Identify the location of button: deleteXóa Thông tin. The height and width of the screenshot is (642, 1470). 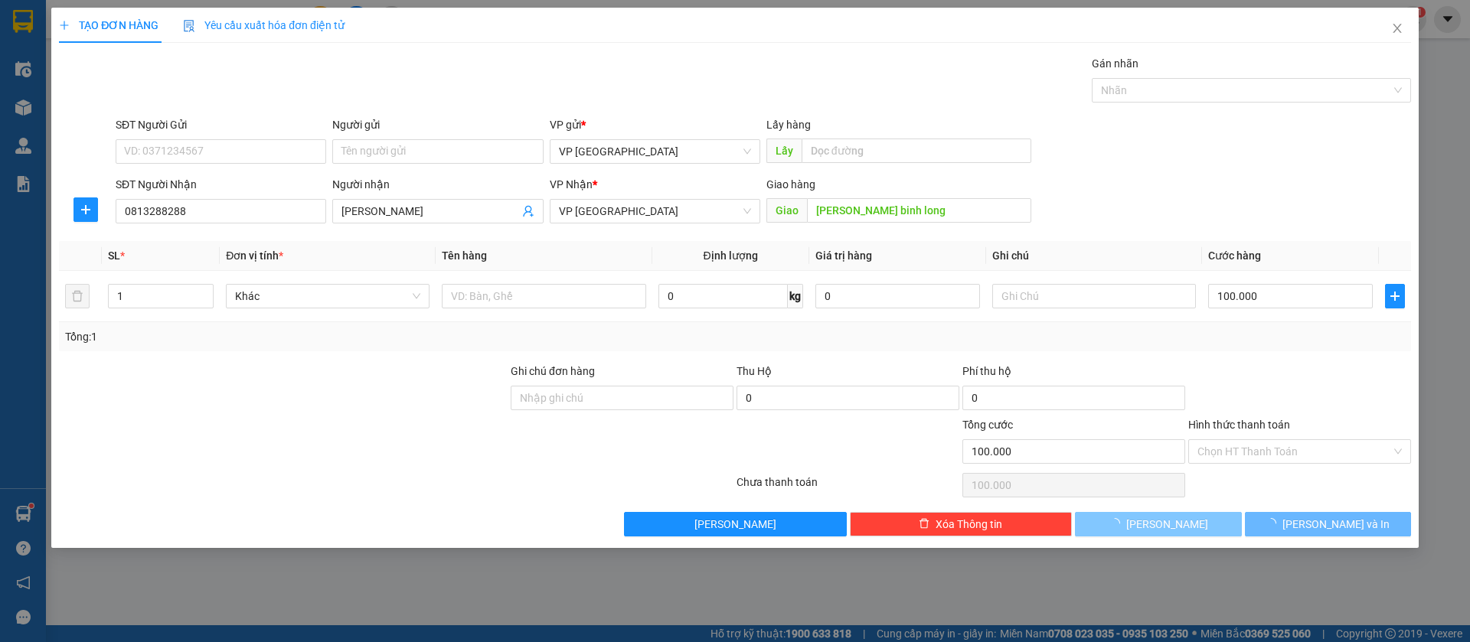
(961, 524).